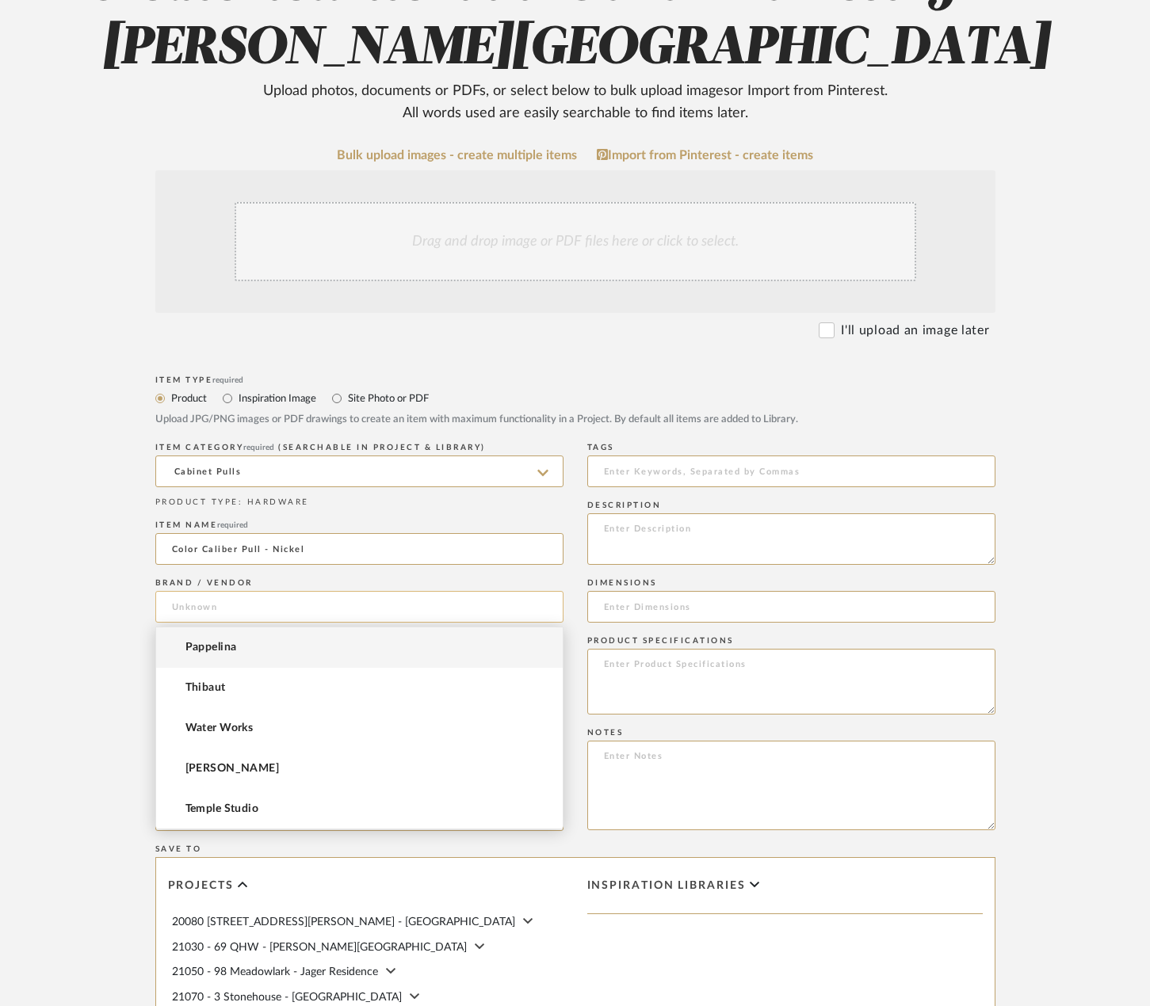  I want to click on div: Upload photos, documents or PDFs, or select below to bulk upload images or Import from Pinterest ..., so click(575, 102).